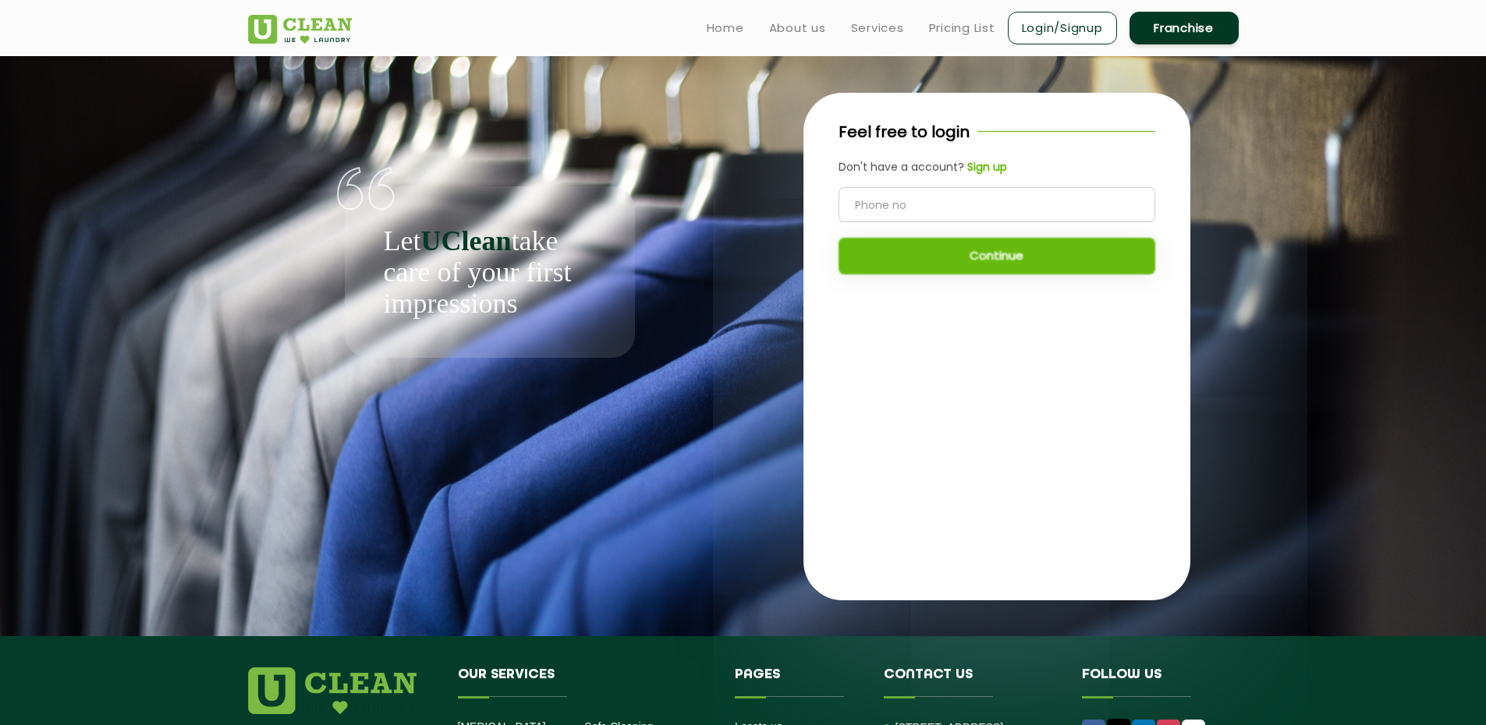 The image size is (1486, 725). What do you see at coordinates (997, 204) in the screenshot?
I see `input: Phone no` at bounding box center [997, 204].